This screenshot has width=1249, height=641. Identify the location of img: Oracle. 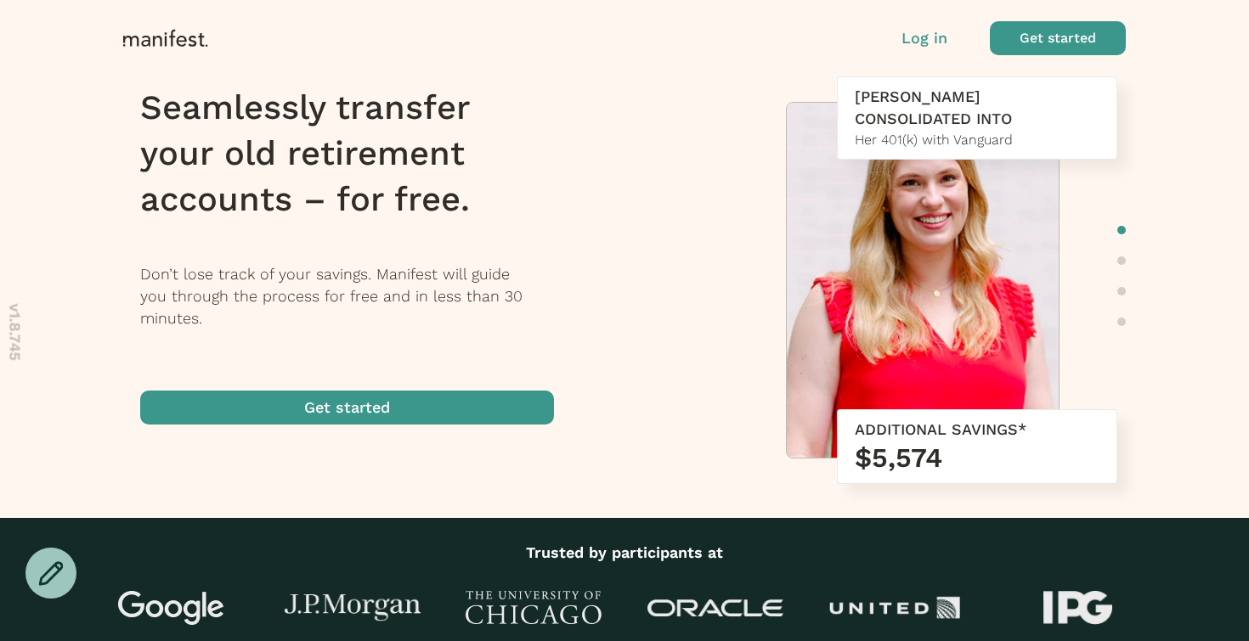
(715, 608).